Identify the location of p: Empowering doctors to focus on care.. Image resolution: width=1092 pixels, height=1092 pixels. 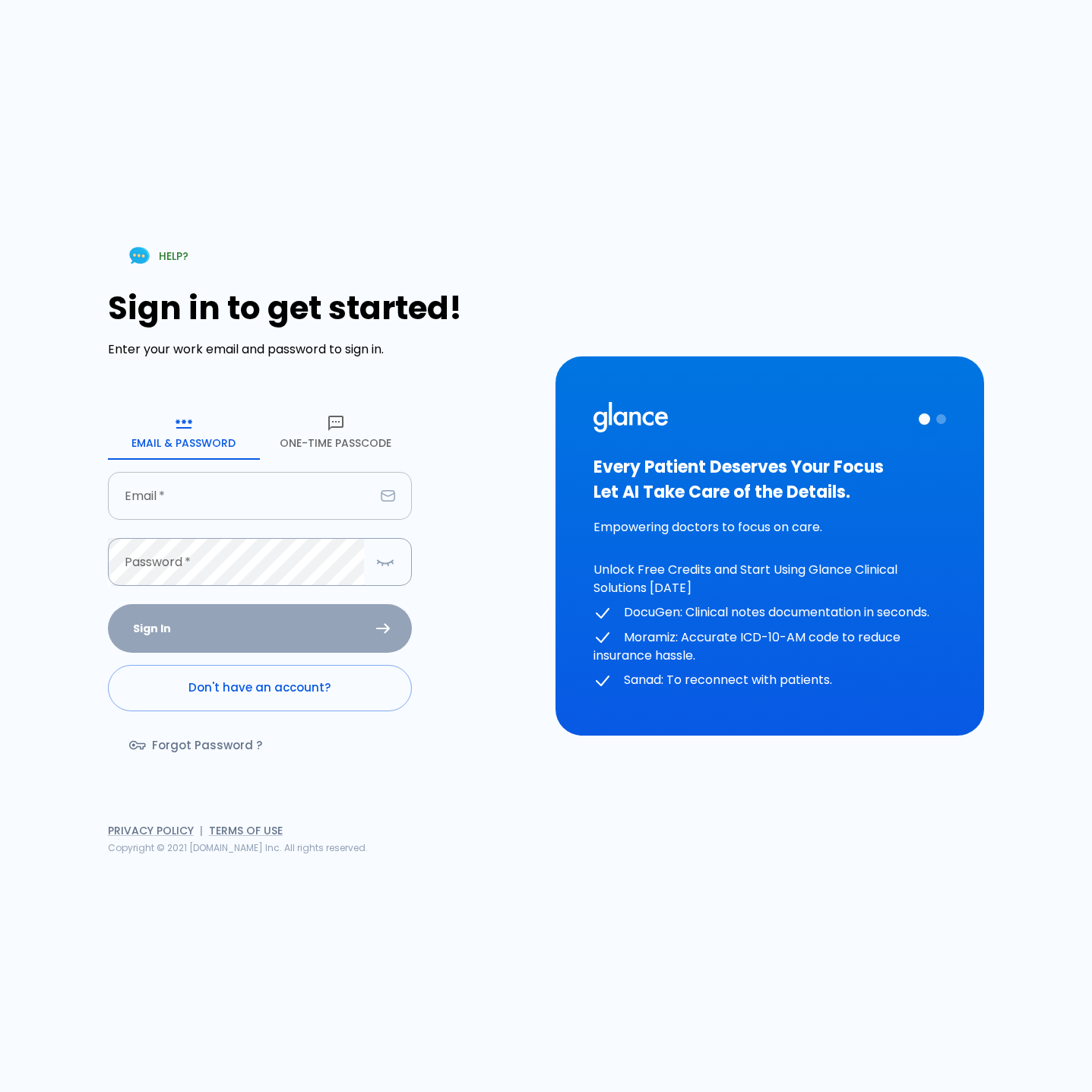
(770, 527).